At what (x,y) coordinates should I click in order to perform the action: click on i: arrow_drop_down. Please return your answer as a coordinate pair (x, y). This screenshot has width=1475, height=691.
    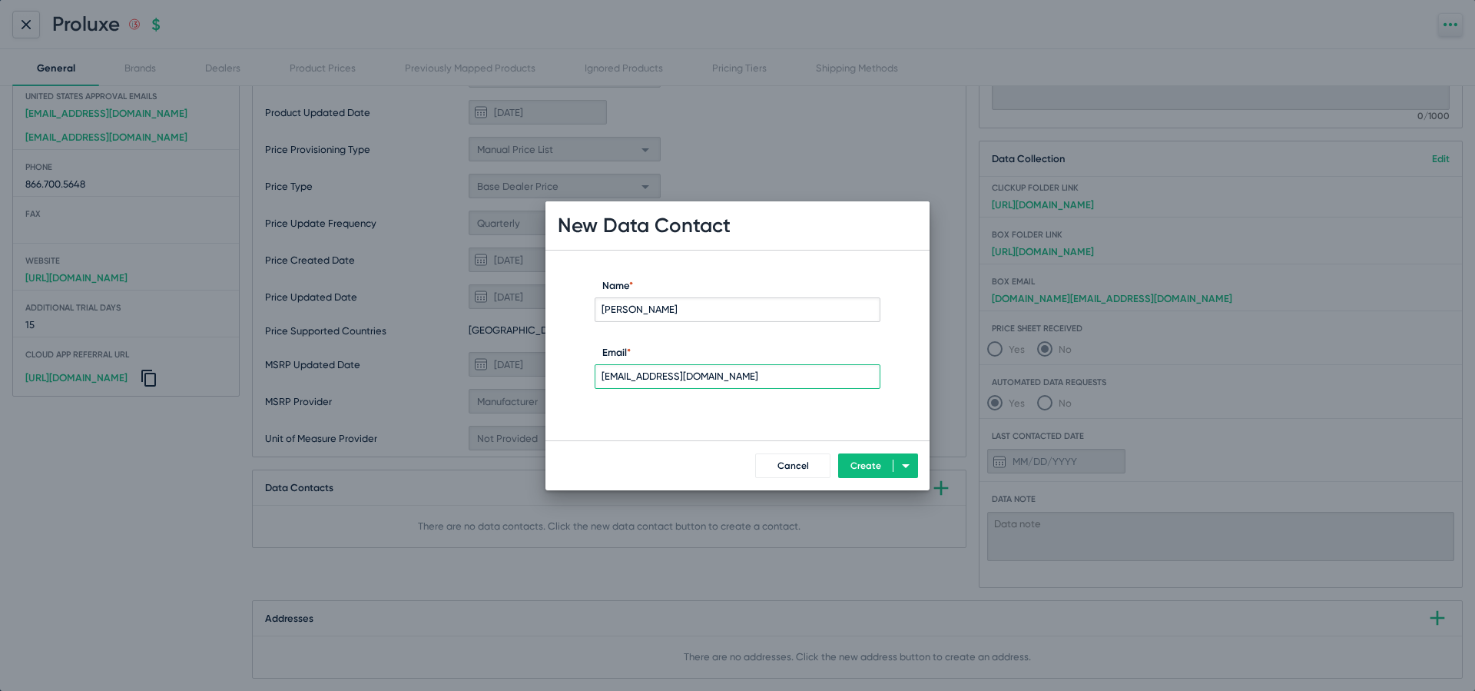
    Looking at the image, I should click on (906, 466).